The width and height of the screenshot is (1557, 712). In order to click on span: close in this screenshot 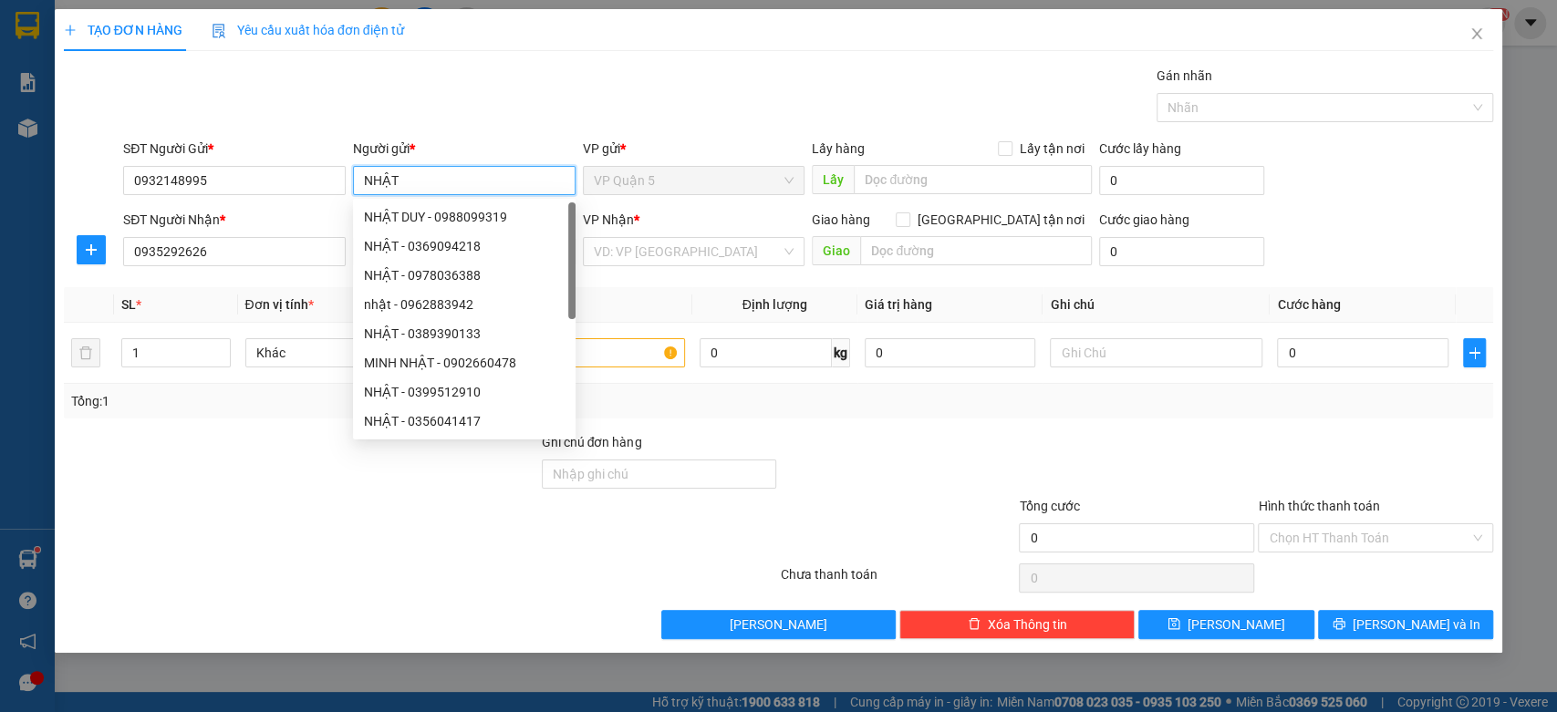, I will do `click(1477, 34)`.